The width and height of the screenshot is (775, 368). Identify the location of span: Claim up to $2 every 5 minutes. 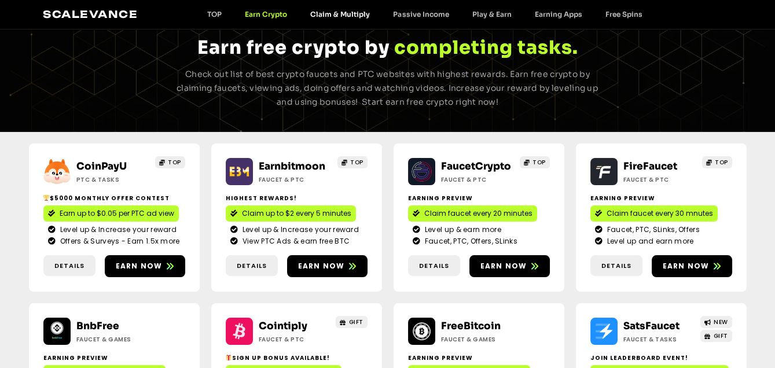
(296, 214).